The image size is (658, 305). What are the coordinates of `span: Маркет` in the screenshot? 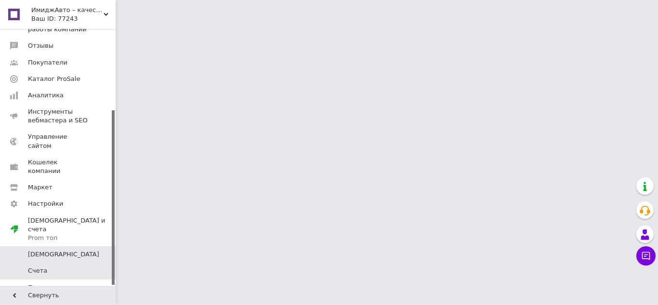 It's located at (40, 187).